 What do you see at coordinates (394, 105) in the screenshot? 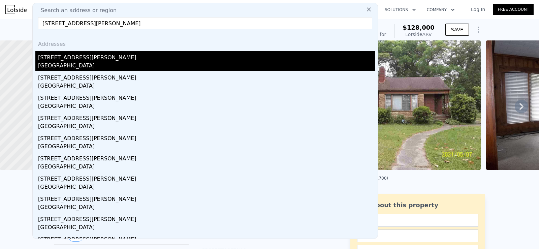
I see `img: Sale: 81937349 Parcel: 76691854` at bounding box center [394, 105].